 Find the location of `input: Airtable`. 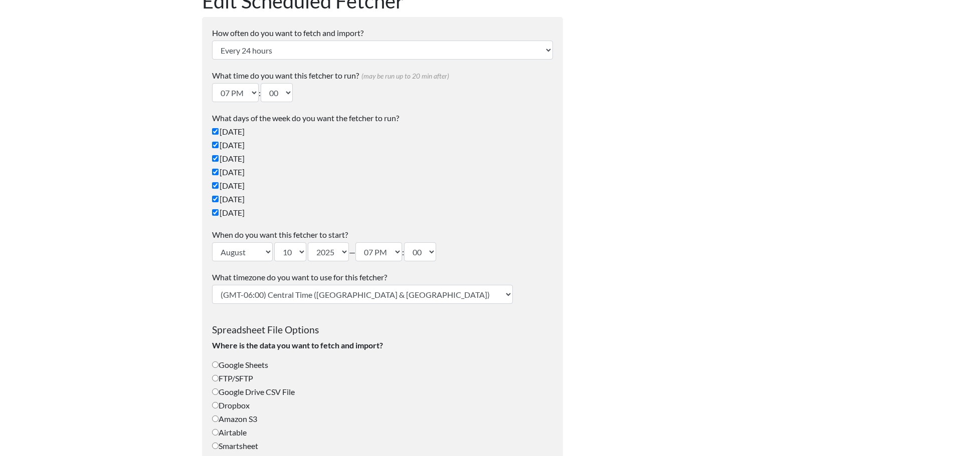

input: Airtable is located at coordinates (215, 432).